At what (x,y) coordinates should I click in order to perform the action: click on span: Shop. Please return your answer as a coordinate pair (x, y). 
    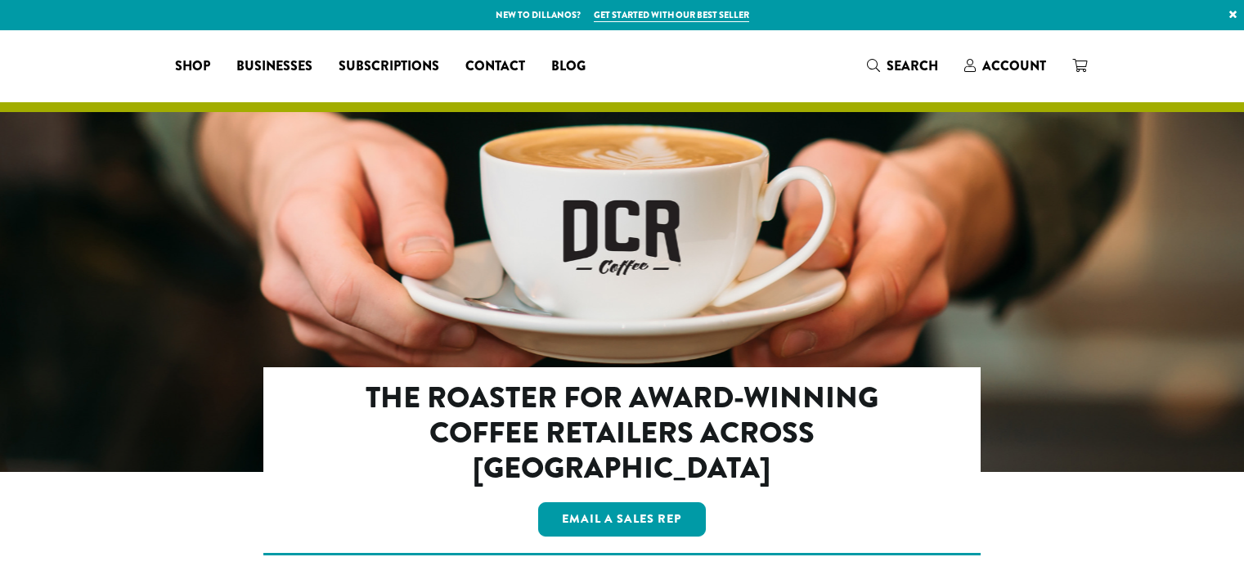
    Looking at the image, I should click on (192, 66).